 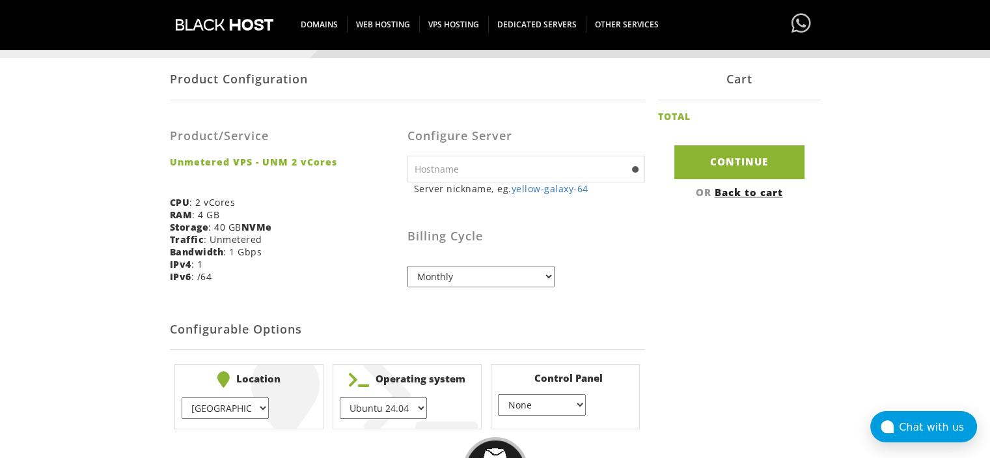 What do you see at coordinates (938, 426) in the screenshot?
I see `div: Chat with us` at bounding box center [938, 426].